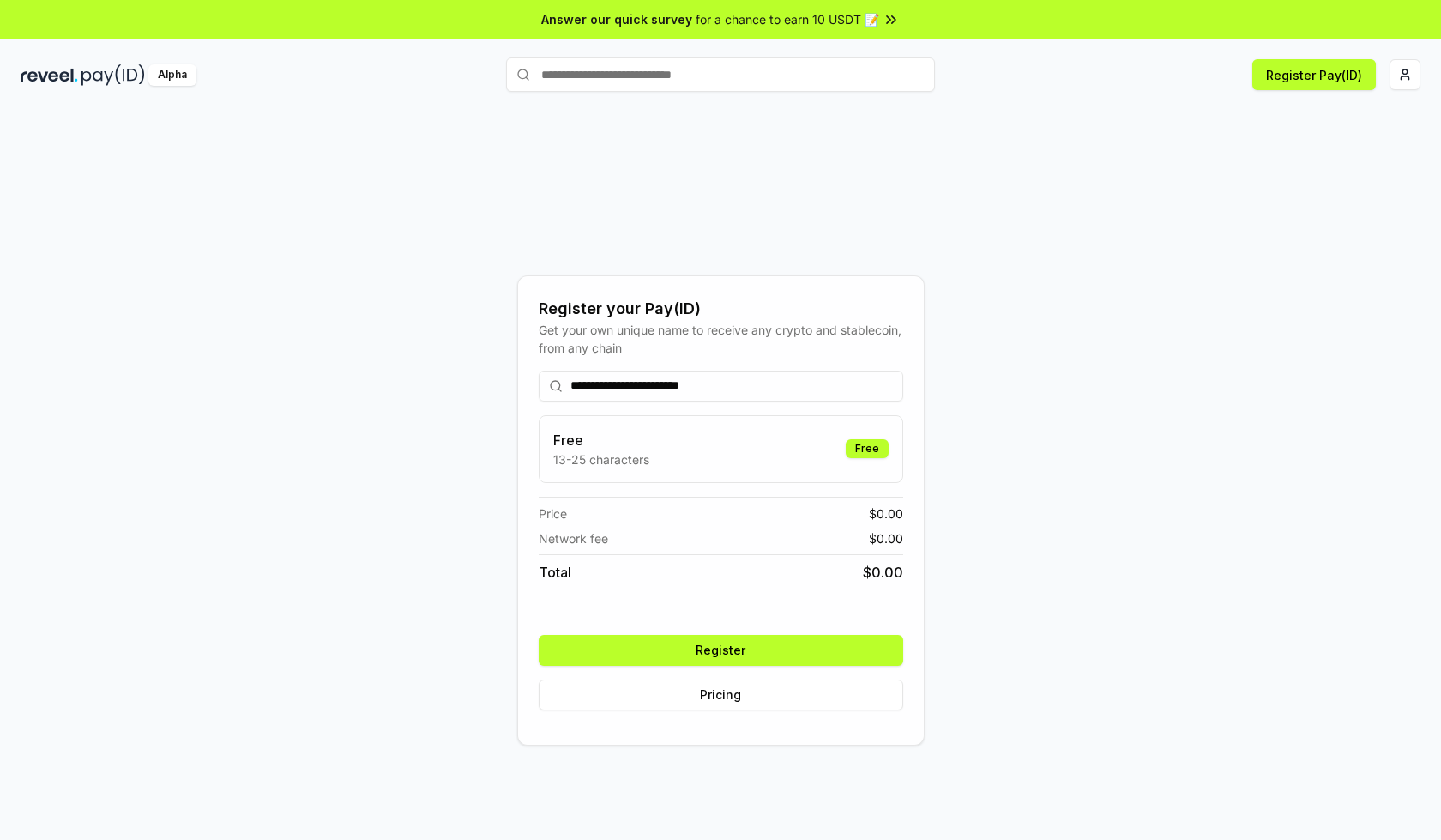 The width and height of the screenshot is (1441, 840). What do you see at coordinates (553, 513) in the screenshot?
I see `span: Price` at bounding box center [553, 513].